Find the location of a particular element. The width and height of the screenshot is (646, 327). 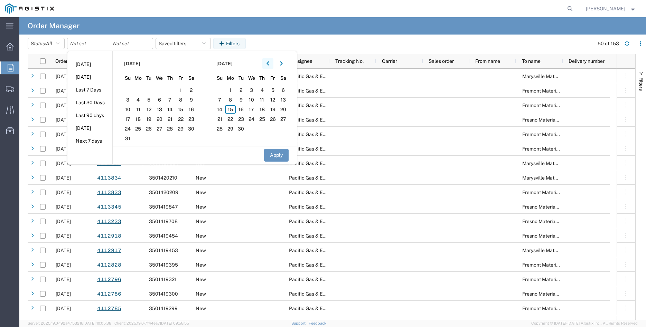

div: 50 of 153 is located at coordinates (608, 44).